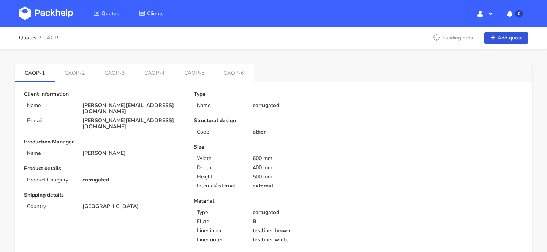 The width and height of the screenshot is (547, 252). What do you see at coordinates (154, 73) in the screenshot?
I see `a: CAOP-4` at bounding box center [154, 73].